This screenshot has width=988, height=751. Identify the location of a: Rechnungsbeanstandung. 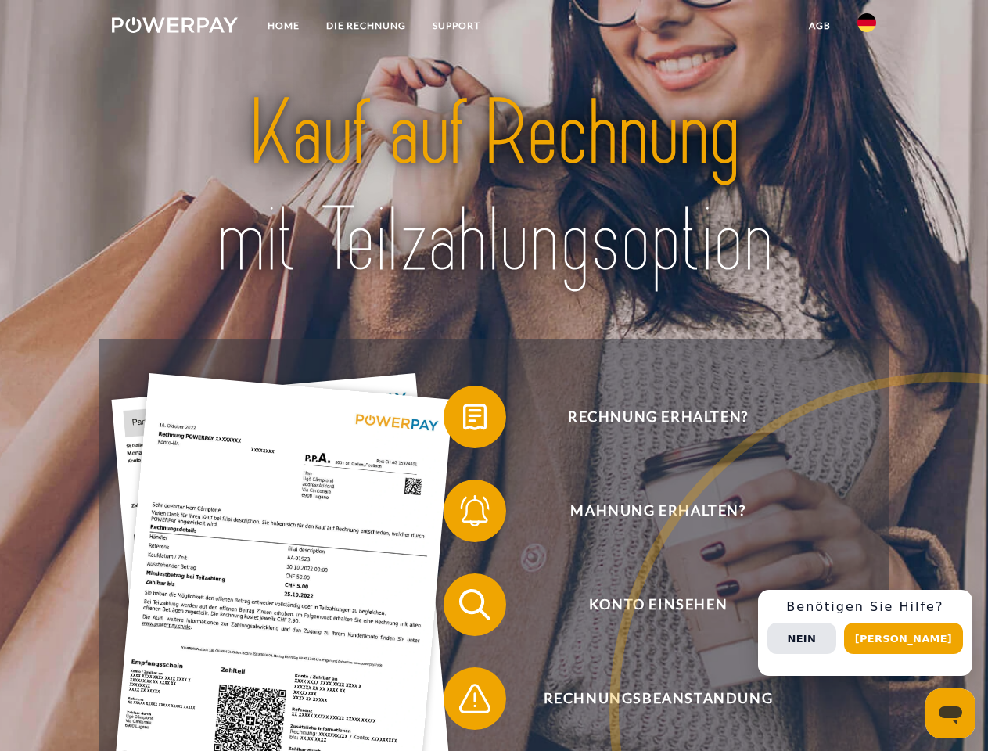
(647, 699).